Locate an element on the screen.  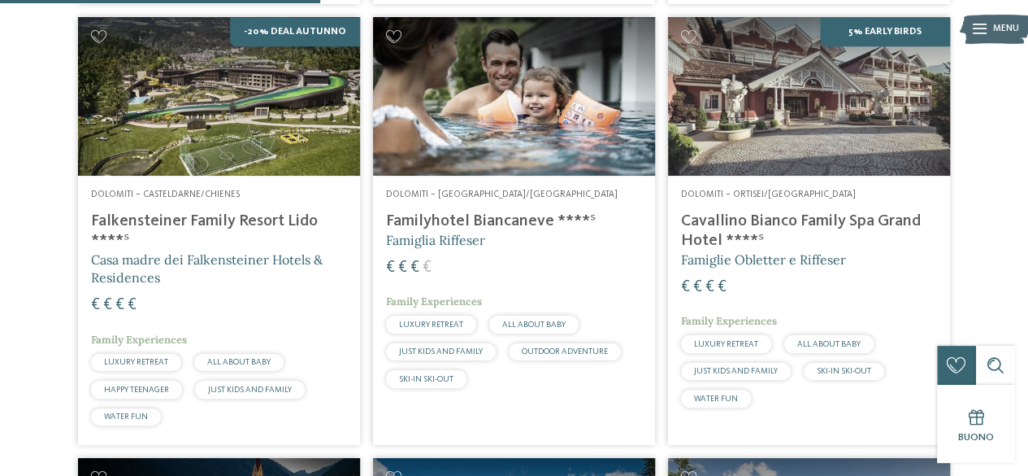
span: Casa madre dei Falkensteiner Hotels & Residences is located at coordinates (207, 268).